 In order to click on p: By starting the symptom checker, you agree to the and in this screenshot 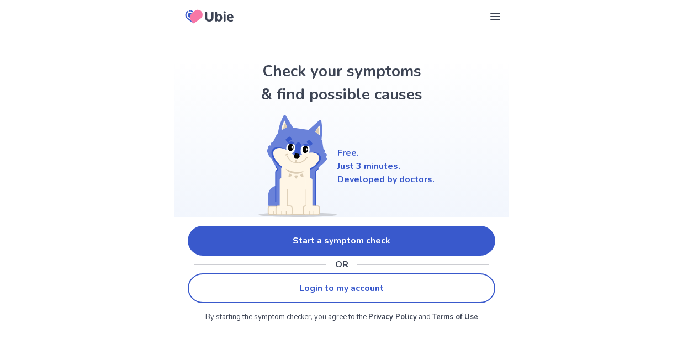, I will do `click(341, 318)`.